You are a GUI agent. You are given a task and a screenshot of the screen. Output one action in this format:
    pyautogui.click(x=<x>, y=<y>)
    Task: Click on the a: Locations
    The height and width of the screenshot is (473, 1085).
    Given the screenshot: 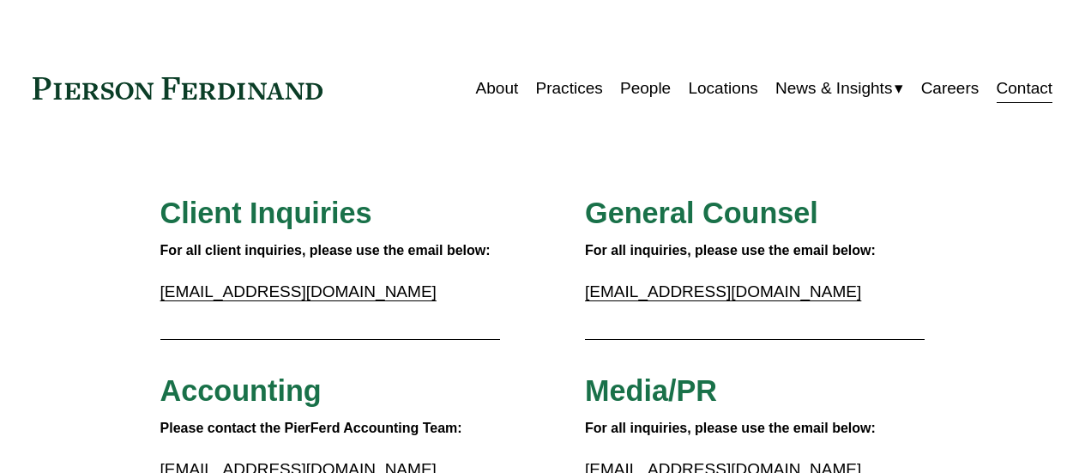 What is the action you would take?
    pyautogui.click(x=722, y=88)
    